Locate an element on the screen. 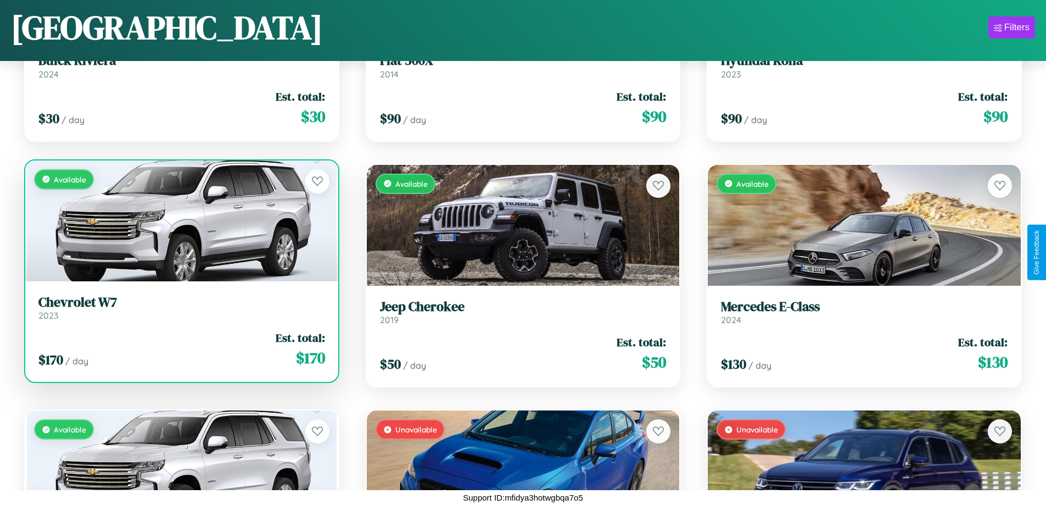 This screenshot has width=1046, height=505. a: Chevrolet W72023 is located at coordinates (182, 308).